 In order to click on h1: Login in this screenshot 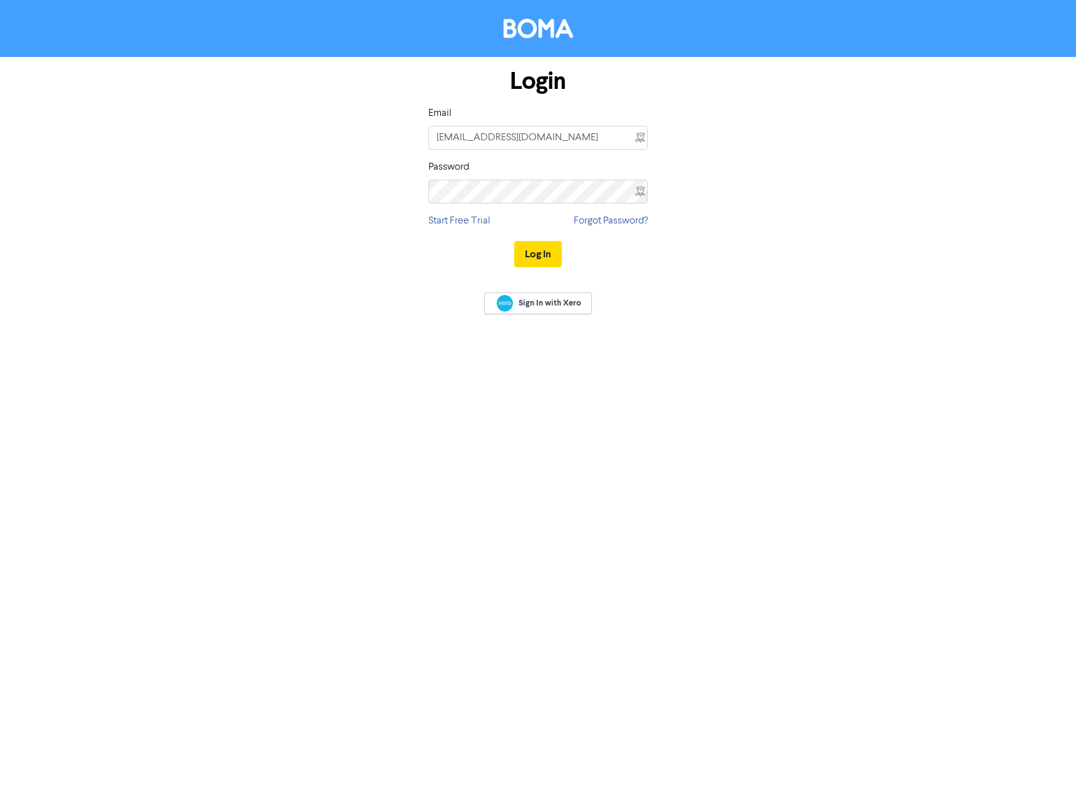, I will do `click(538, 81)`.